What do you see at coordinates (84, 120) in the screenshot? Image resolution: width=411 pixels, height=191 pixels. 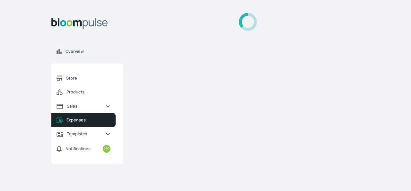 I see `a: Expenses` at bounding box center [84, 120].